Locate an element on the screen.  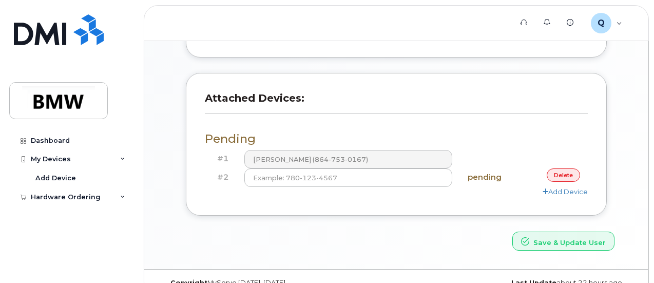
h3: Pending is located at coordinates (396, 139).